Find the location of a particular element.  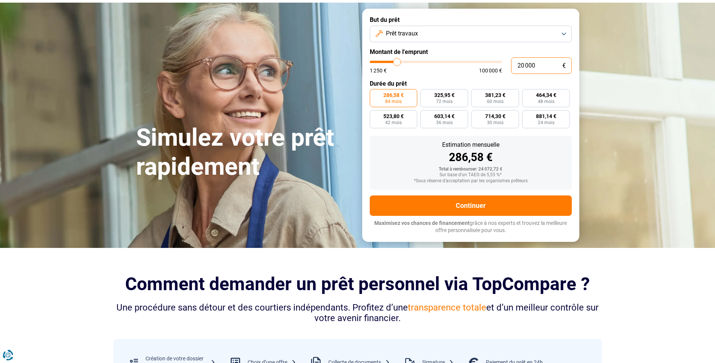

button: Prêt travaux is located at coordinates (471, 34).